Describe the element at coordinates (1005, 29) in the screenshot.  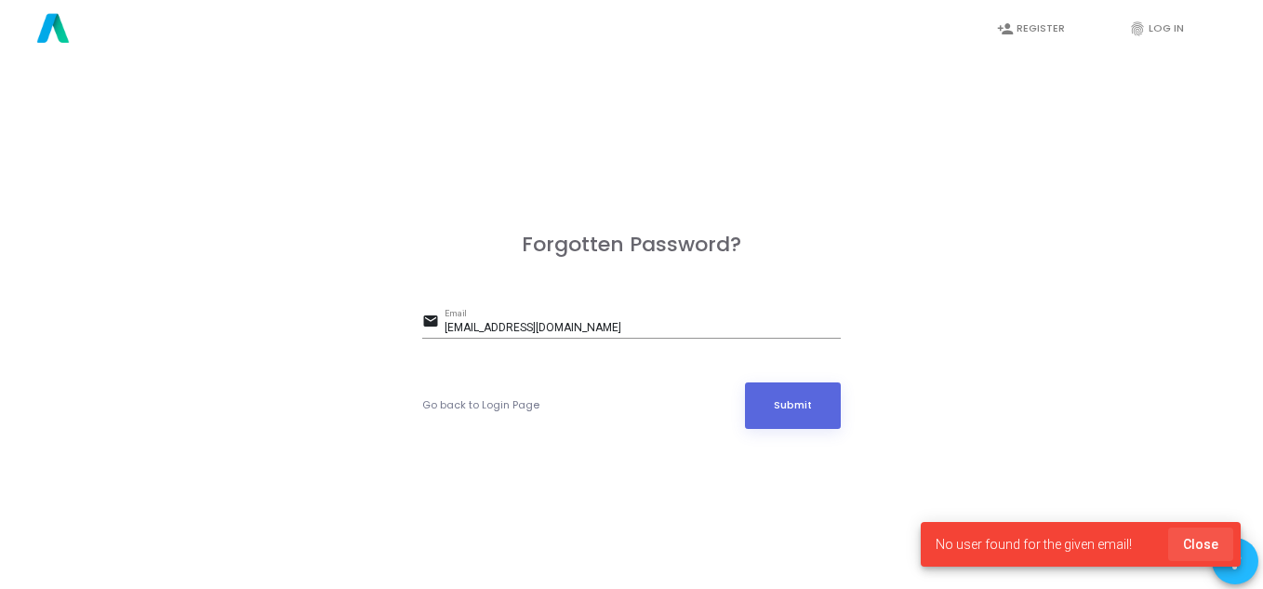
I see `i: person_add` at that location.